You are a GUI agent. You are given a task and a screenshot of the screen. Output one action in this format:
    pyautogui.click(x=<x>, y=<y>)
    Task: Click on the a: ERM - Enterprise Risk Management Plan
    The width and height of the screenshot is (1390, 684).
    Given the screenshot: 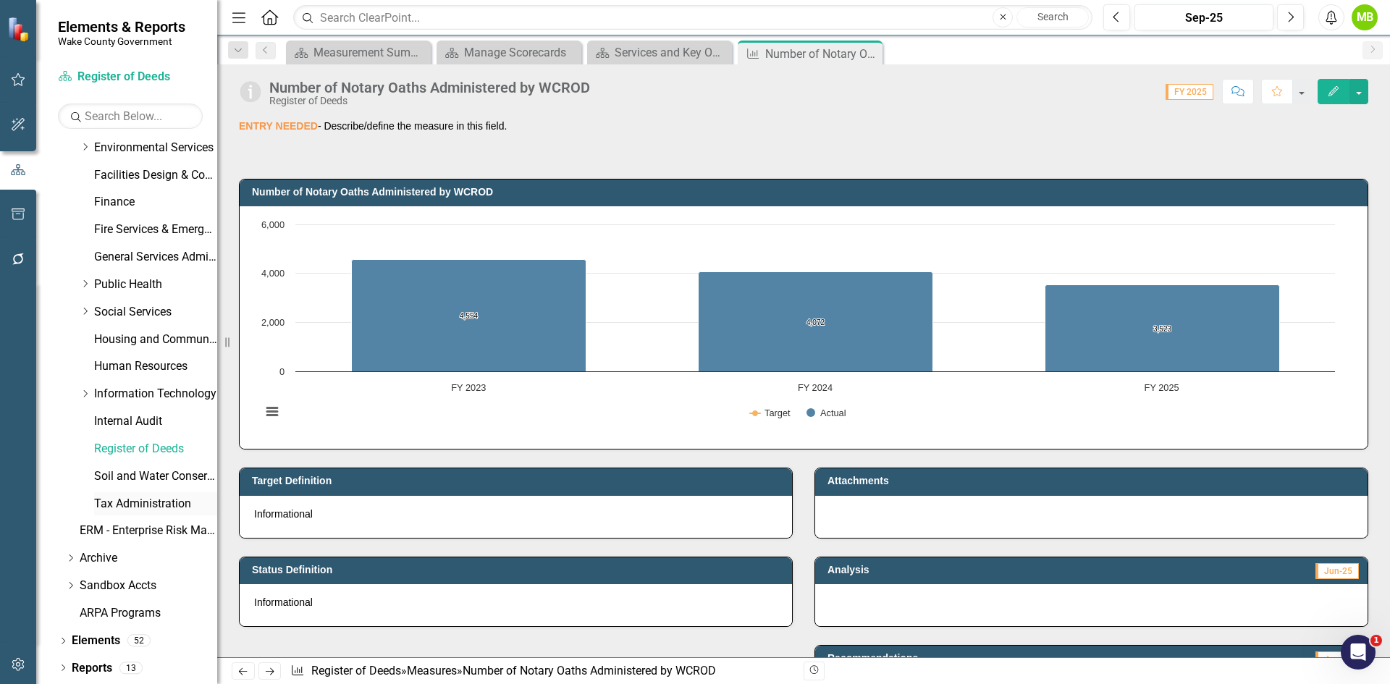 What is the action you would take?
    pyautogui.click(x=148, y=531)
    